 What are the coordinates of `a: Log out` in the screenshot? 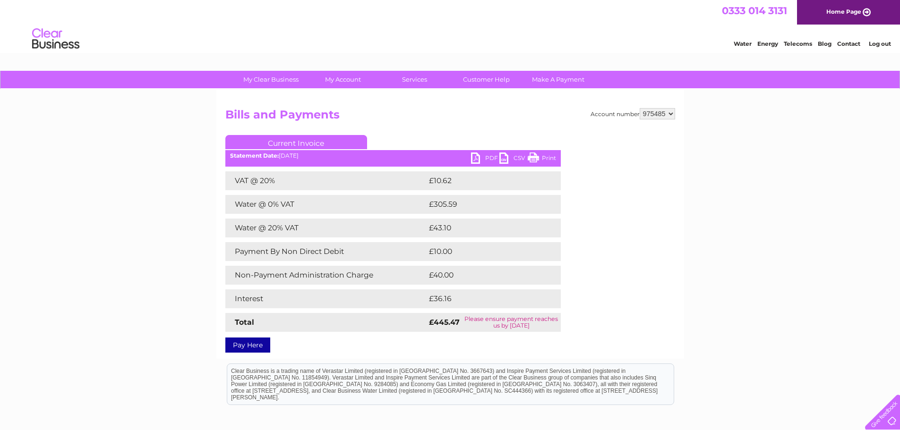 It's located at (880, 43).